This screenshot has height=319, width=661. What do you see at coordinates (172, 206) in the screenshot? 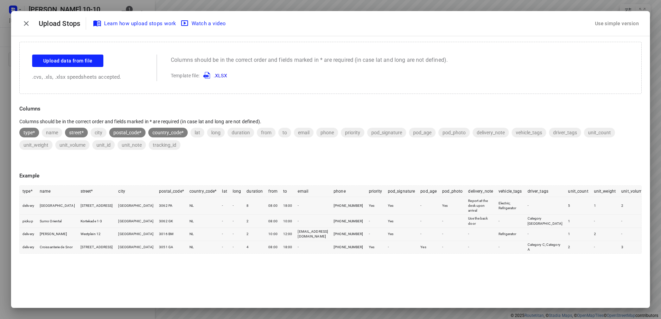
I see `td: 3062 PA` at bounding box center [172, 206].